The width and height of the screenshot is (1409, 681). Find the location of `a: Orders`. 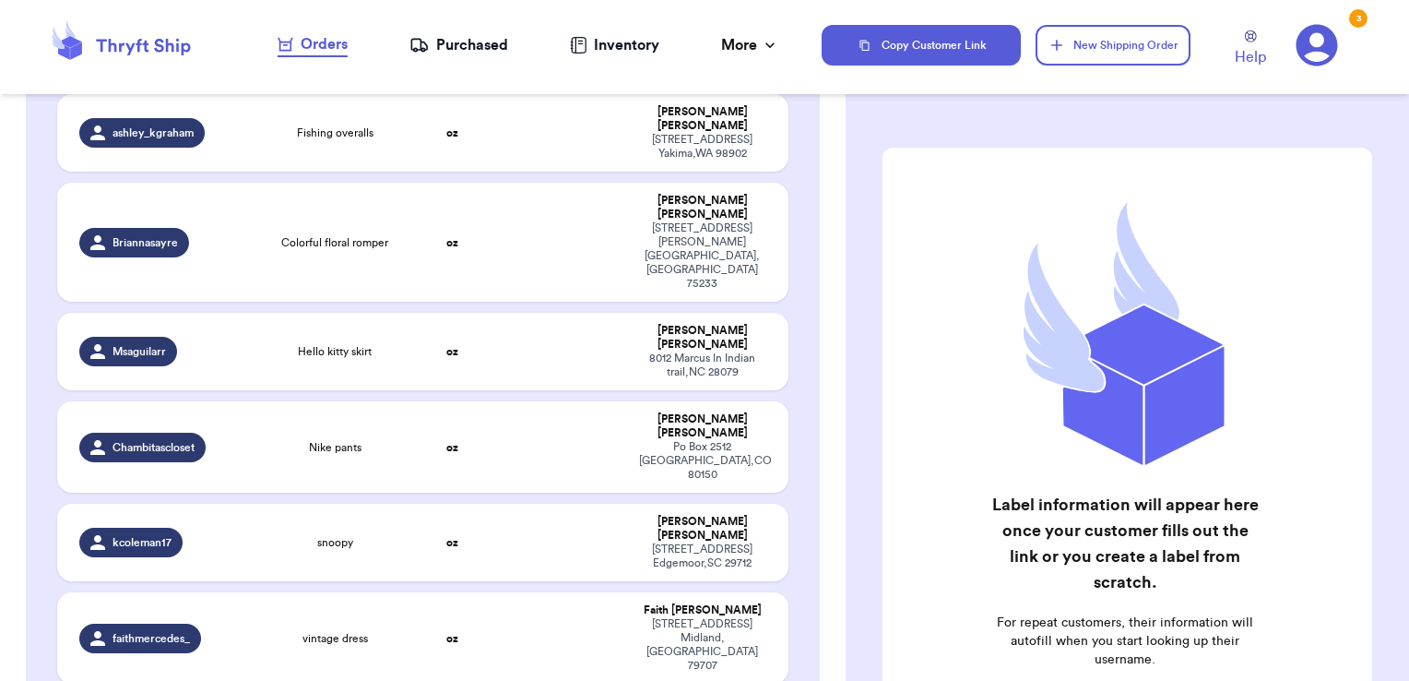

a: Orders is located at coordinates (313, 45).